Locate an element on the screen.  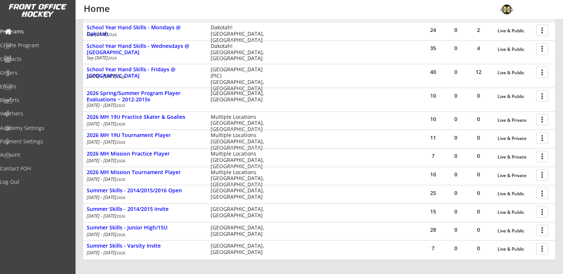
div: Summer Skills - Junior High/15U is located at coordinates (145, 228).